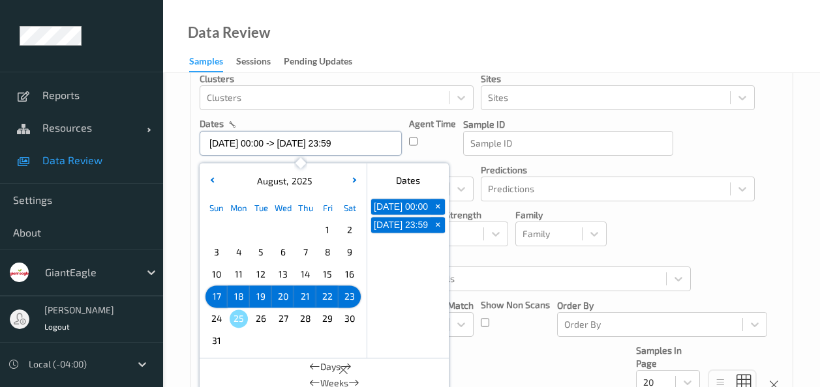 The width and height of the screenshot is (820, 387). I want to click on div: Choose Thursday August 07 of 2025, so click(305, 252).